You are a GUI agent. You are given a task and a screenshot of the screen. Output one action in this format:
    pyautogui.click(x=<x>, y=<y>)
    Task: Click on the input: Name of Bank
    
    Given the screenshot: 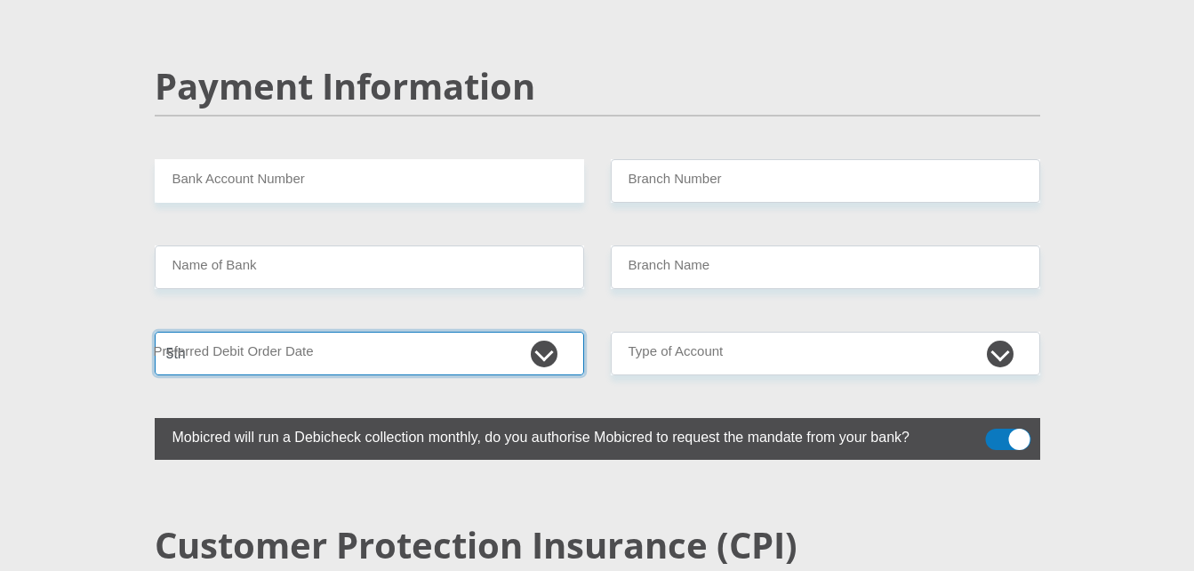 What is the action you would take?
    pyautogui.click(x=369, y=267)
    